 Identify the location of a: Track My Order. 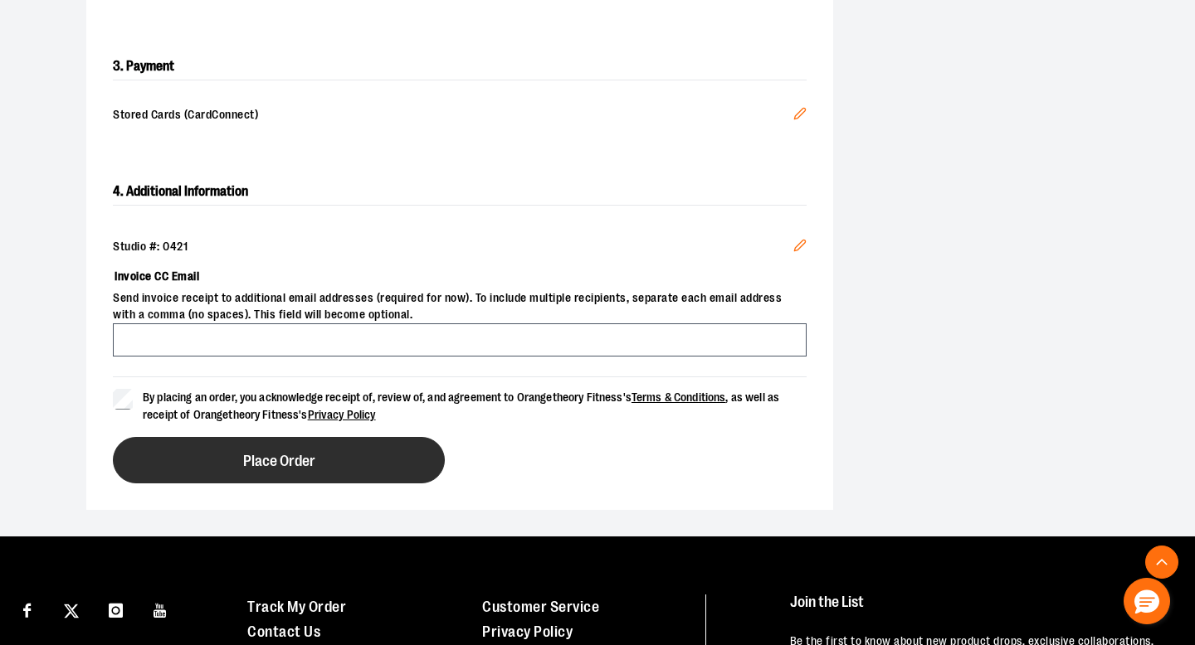
(296, 607).